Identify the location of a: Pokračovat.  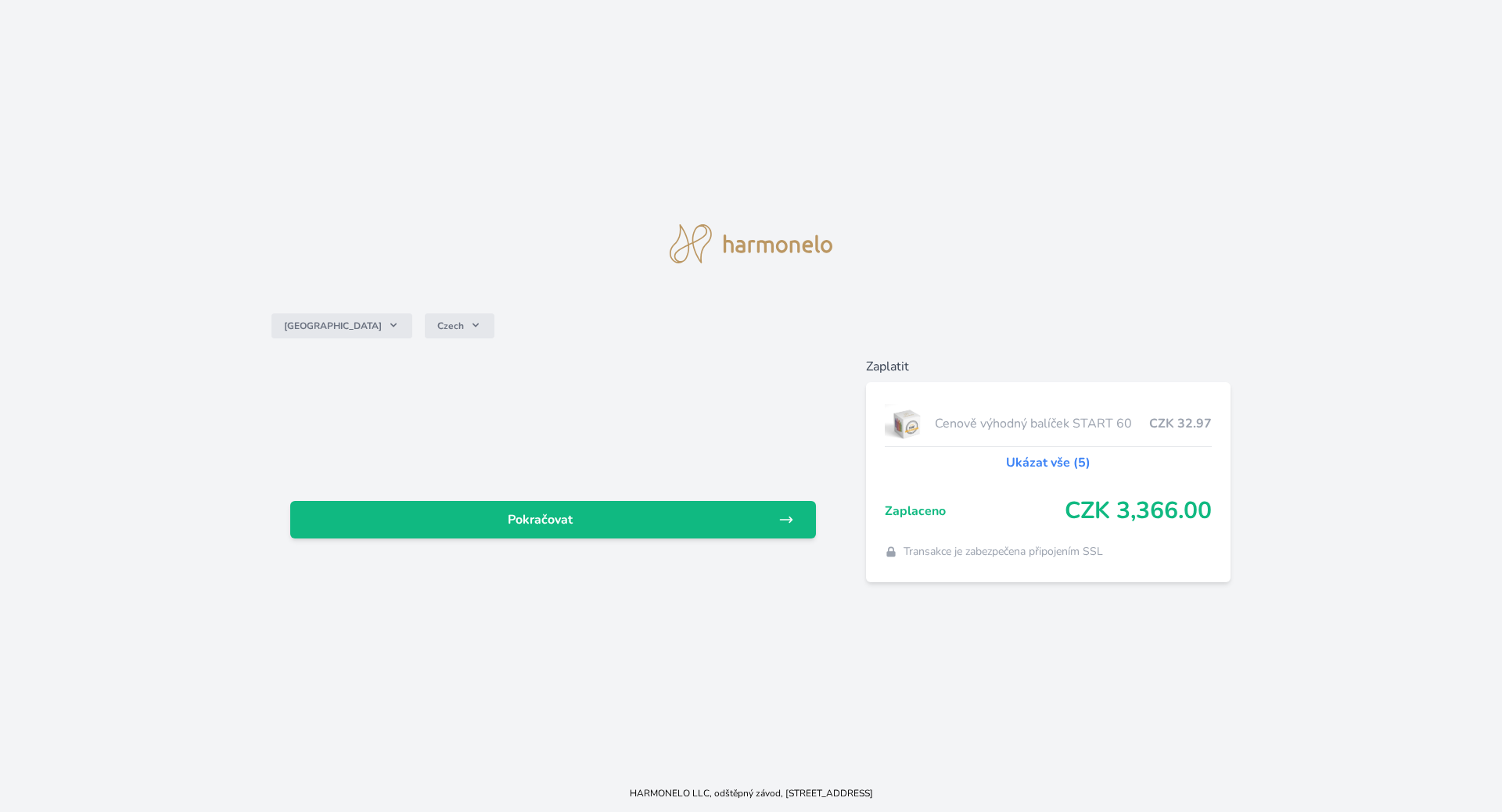
(553, 520).